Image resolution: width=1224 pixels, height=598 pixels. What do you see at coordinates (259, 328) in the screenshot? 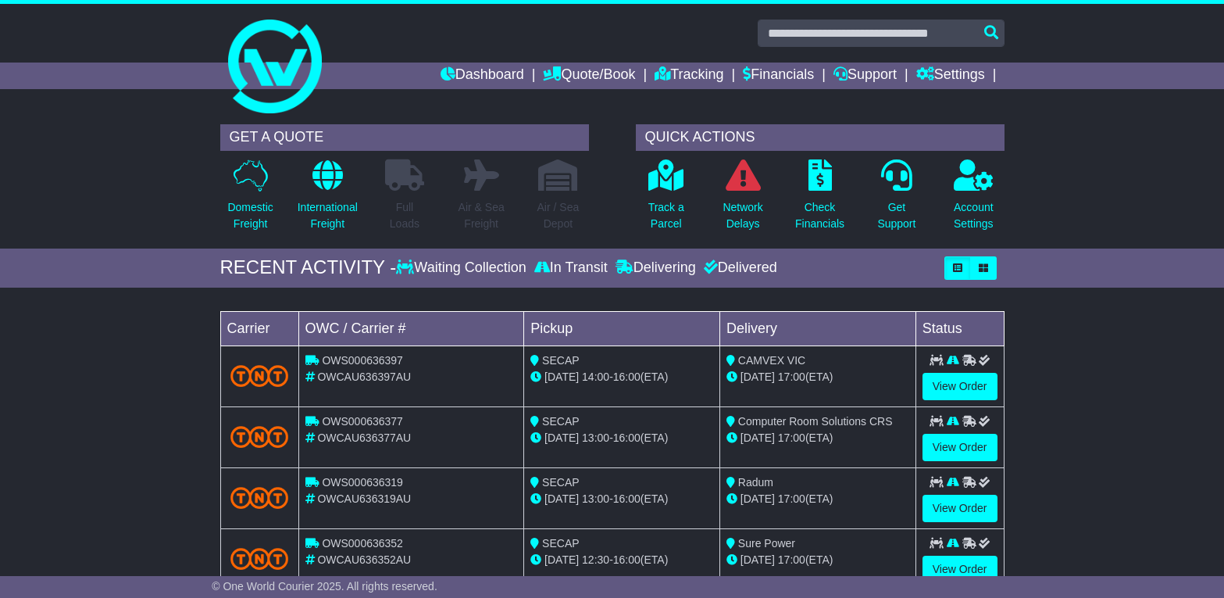
I see `td: Carrier` at bounding box center [259, 328].